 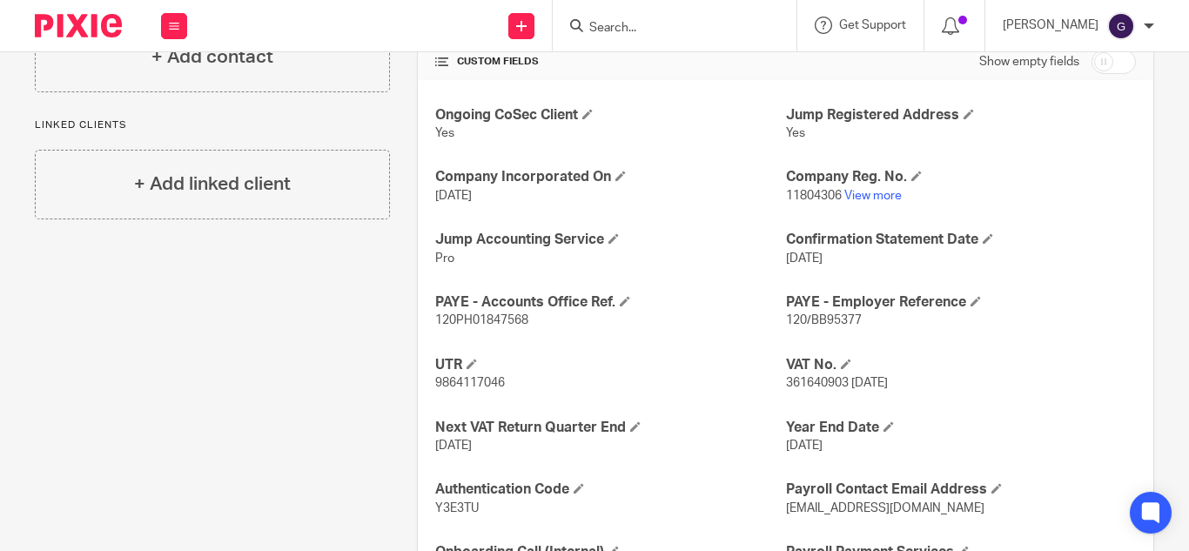 I want to click on h4: + Add linked client, so click(x=212, y=184).